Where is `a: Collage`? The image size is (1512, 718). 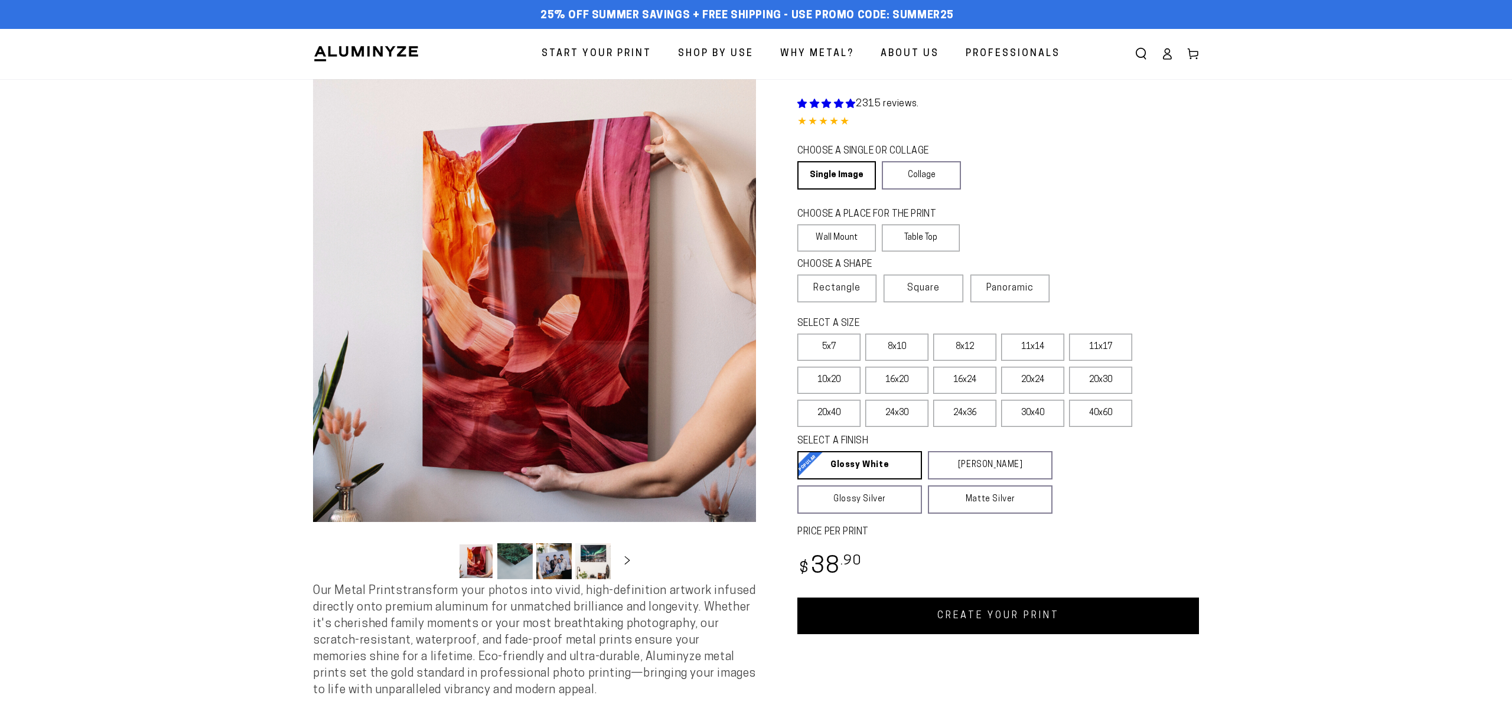
a: Collage is located at coordinates (921, 175).